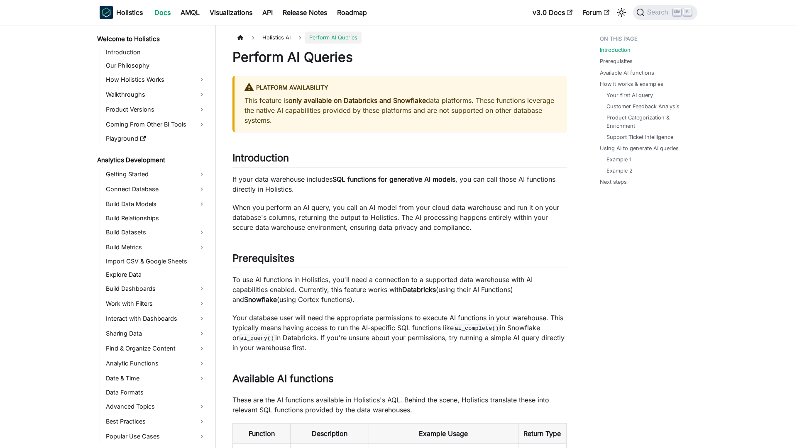 The width and height of the screenshot is (797, 448). I want to click on a: How Holistics Works, so click(156, 80).